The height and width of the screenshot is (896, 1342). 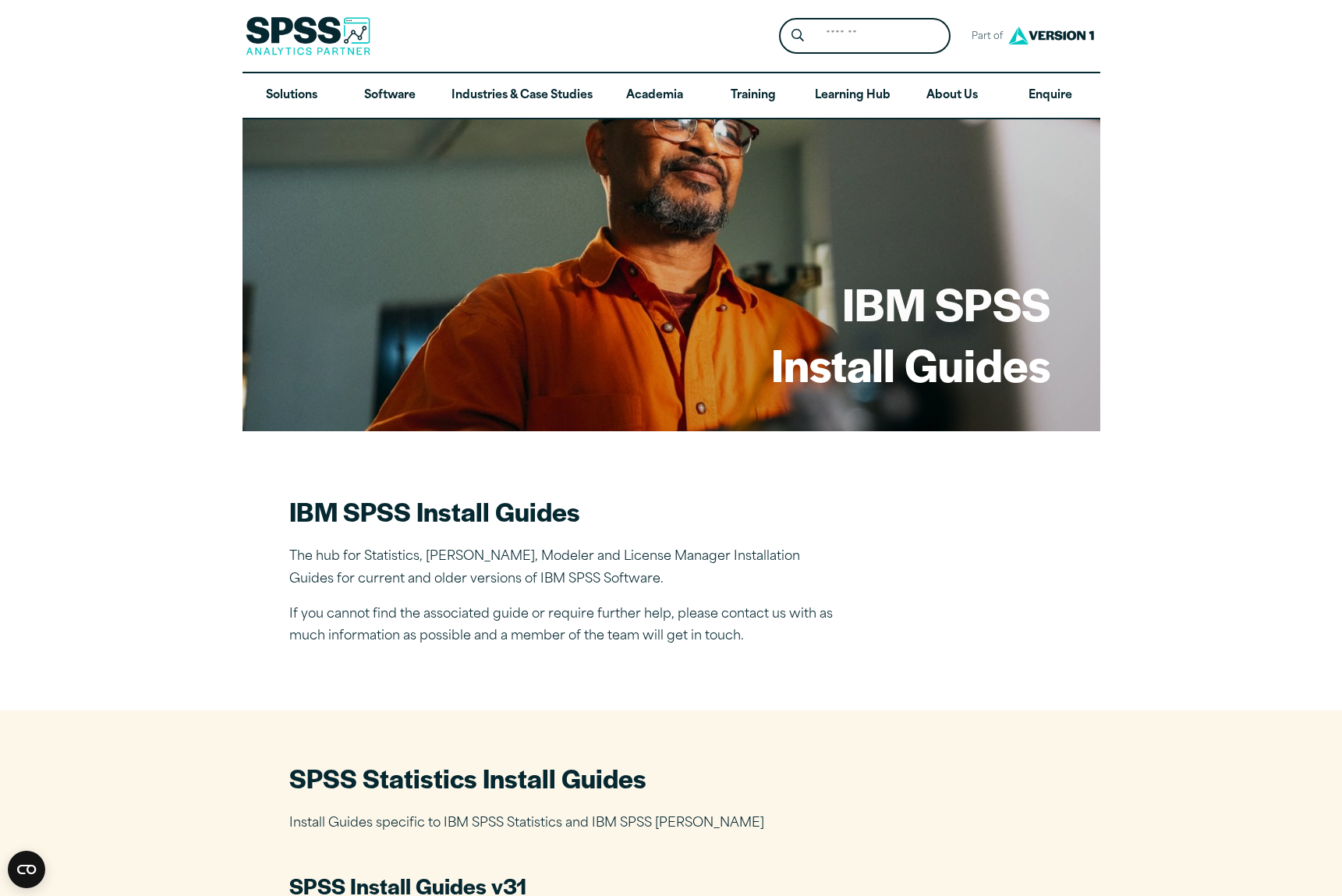 What do you see at coordinates (562, 511) in the screenshot?
I see `h2: IBM SPSS Install Guides` at bounding box center [562, 511].